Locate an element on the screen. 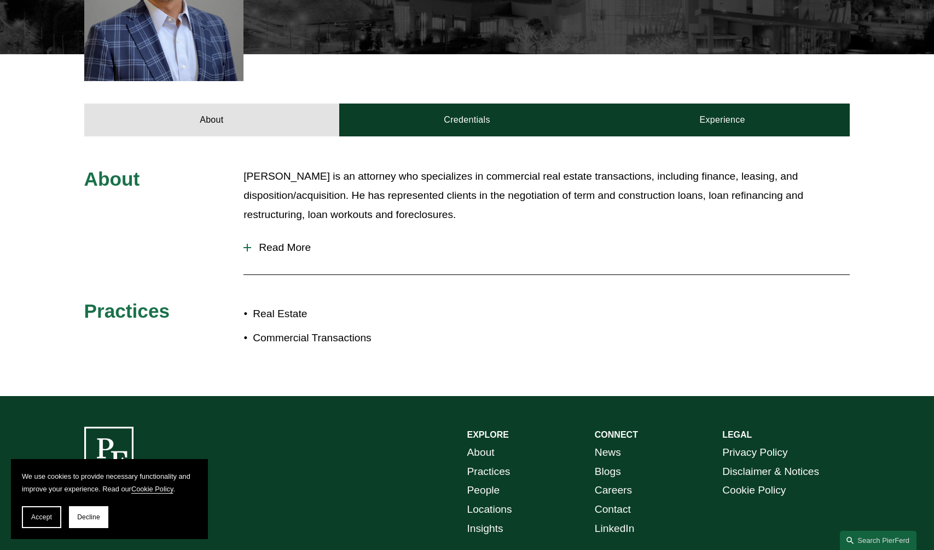 This screenshot has height=550, width=934. section: Cookie banner is located at coordinates (109, 499).